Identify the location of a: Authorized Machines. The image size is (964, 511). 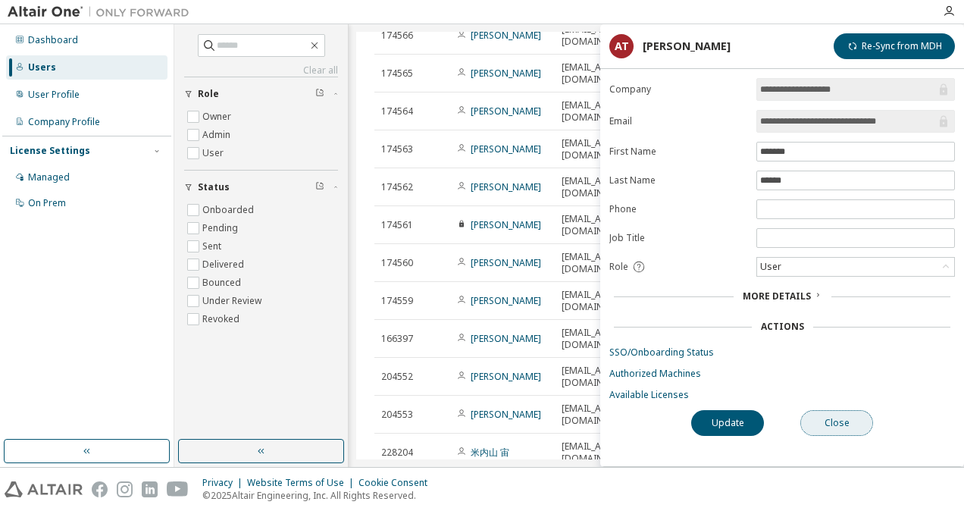
(782, 374).